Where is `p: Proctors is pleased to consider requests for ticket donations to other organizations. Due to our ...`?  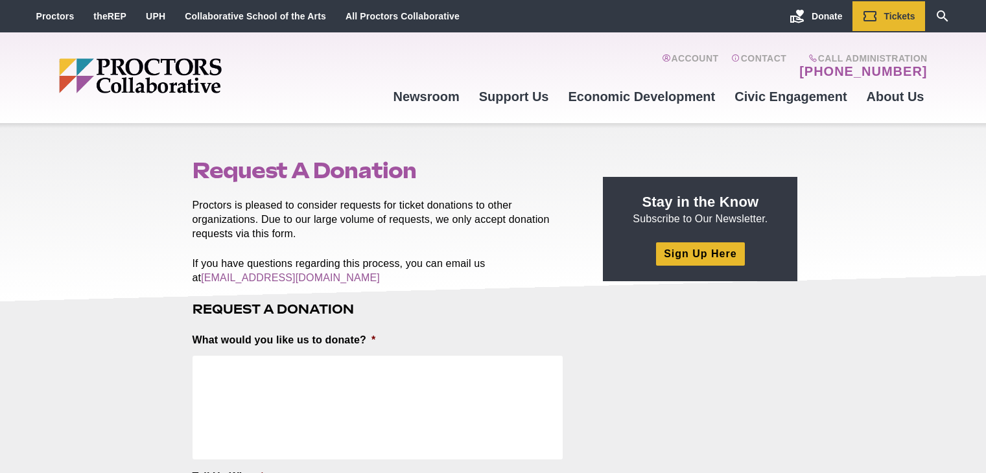
p: Proctors is pleased to consider requests for ticket donations to other organizations. Due to our ... is located at coordinates (383, 220).